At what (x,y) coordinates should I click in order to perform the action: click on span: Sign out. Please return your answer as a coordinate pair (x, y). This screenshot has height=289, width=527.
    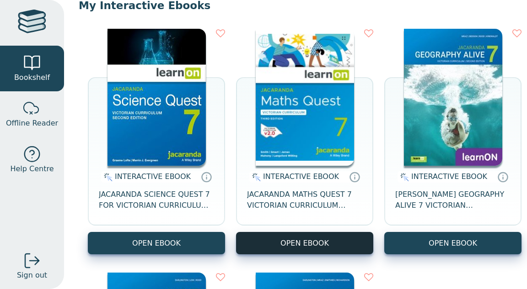
    Looking at the image, I should click on (32, 276).